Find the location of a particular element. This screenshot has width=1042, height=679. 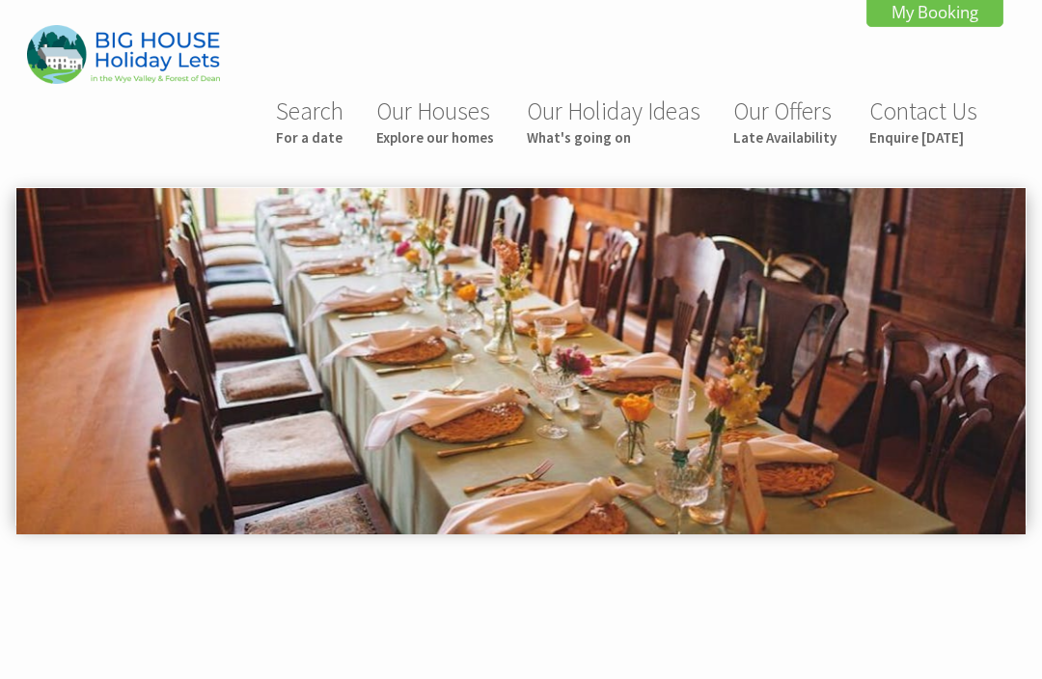

small: What's going on is located at coordinates (614, 137).